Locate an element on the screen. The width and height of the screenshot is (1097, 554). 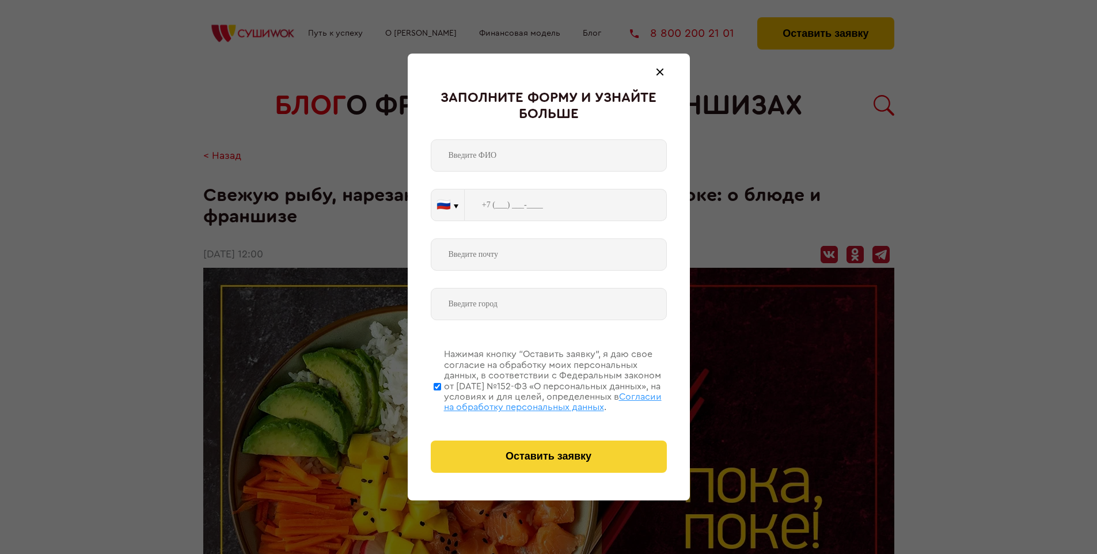
input: Введите почту is located at coordinates (549, 255).